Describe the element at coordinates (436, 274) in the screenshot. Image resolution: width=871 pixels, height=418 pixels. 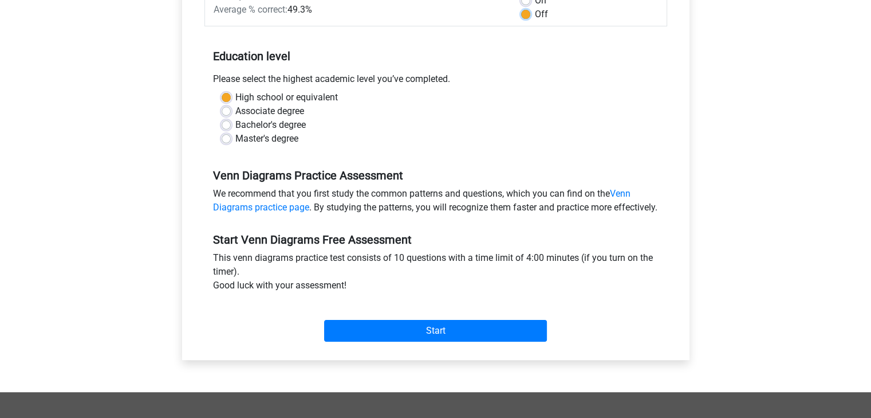
I see `div: This venn diagrams practice test consists of 10 questions with a time limit of 4:00 minutes (if y...` at that location.